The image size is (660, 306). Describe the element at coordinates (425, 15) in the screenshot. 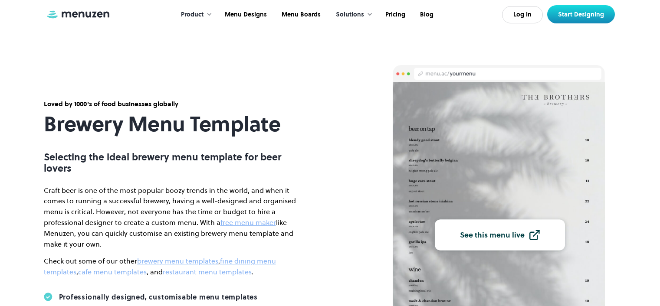

I see `a: Blog` at that location.